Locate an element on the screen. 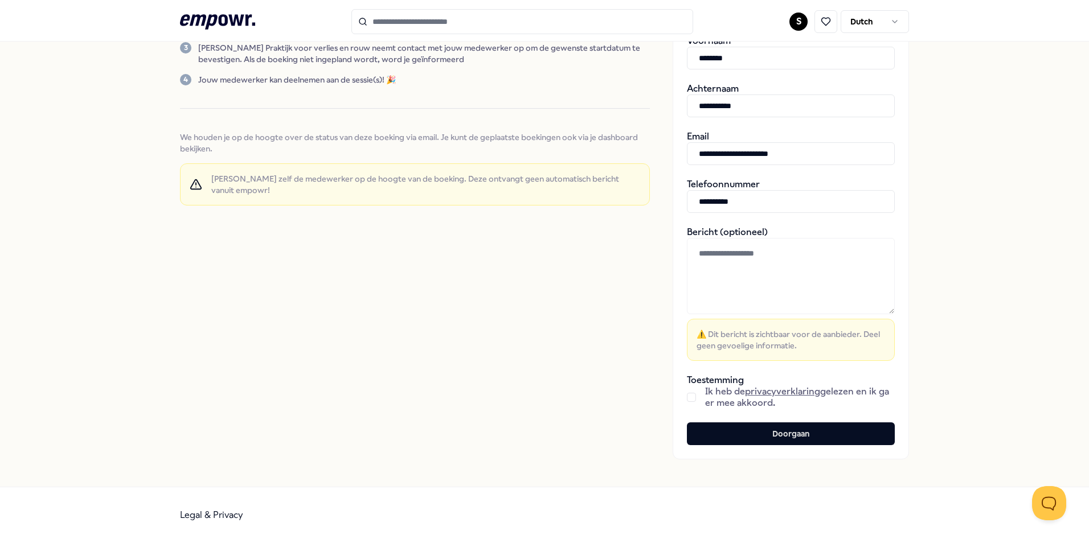 The image size is (1089, 543). span: We houden je op de hoogte over de status van deze boeking via email. Je kunt de geplaatste boekin... is located at coordinates (414, 143).